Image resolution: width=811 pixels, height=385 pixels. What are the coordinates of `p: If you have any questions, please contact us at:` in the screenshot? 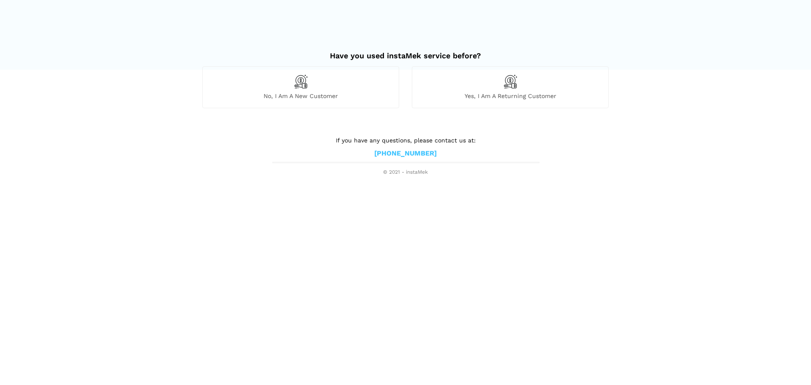 It's located at (406, 140).